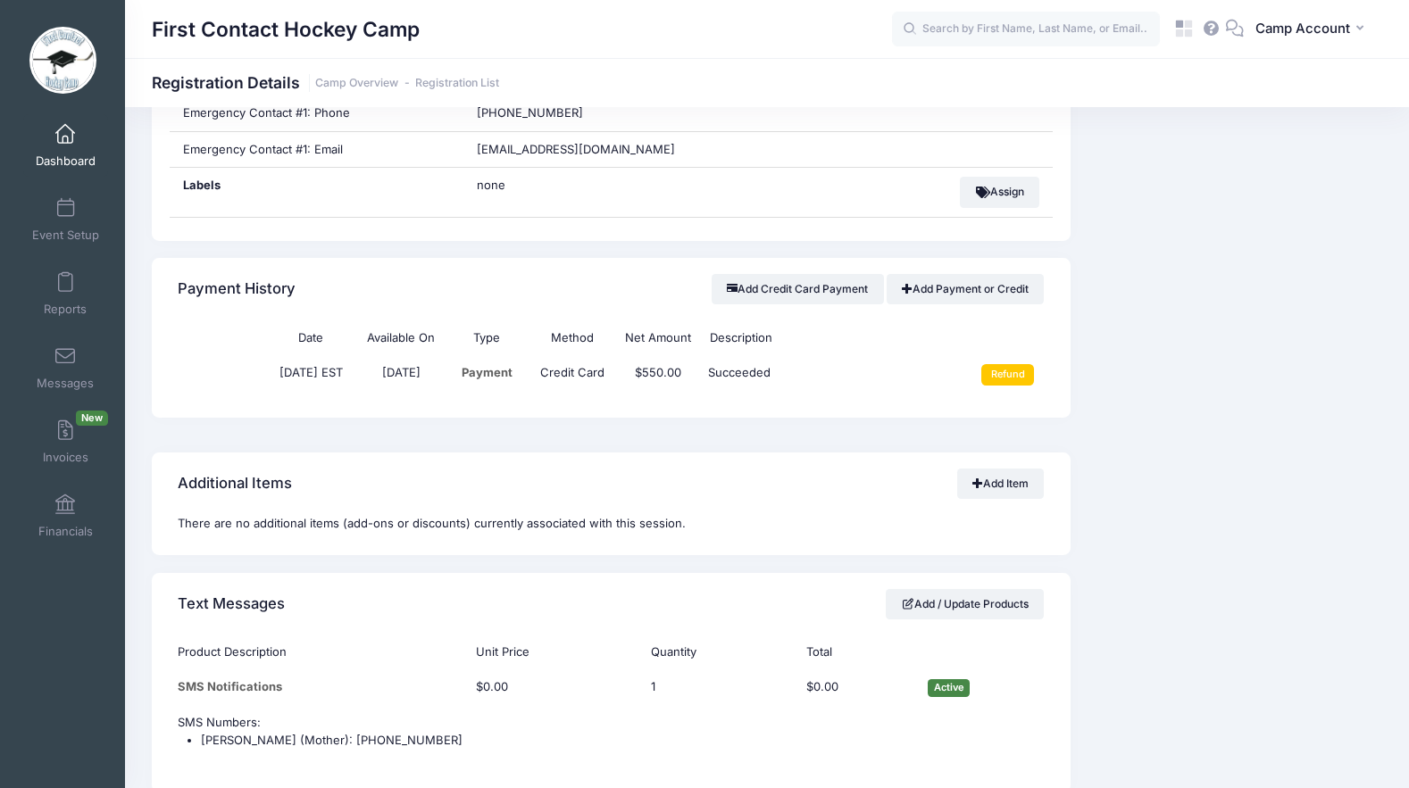 Image resolution: width=1409 pixels, height=788 pixels. I want to click on td: Succeeded, so click(829, 375).